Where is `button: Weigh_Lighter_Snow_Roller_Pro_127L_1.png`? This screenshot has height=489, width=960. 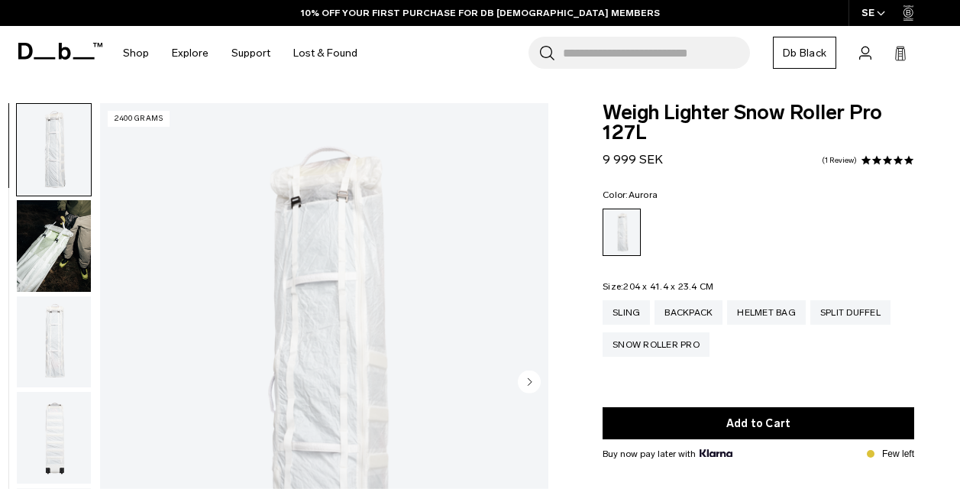 button: Weigh_Lighter_Snow_Roller_Pro_127L_1.png is located at coordinates (53, 150).